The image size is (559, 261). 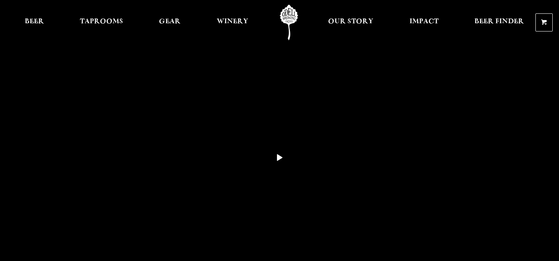 What do you see at coordinates (233, 22) in the screenshot?
I see `span: Winery` at bounding box center [233, 22].